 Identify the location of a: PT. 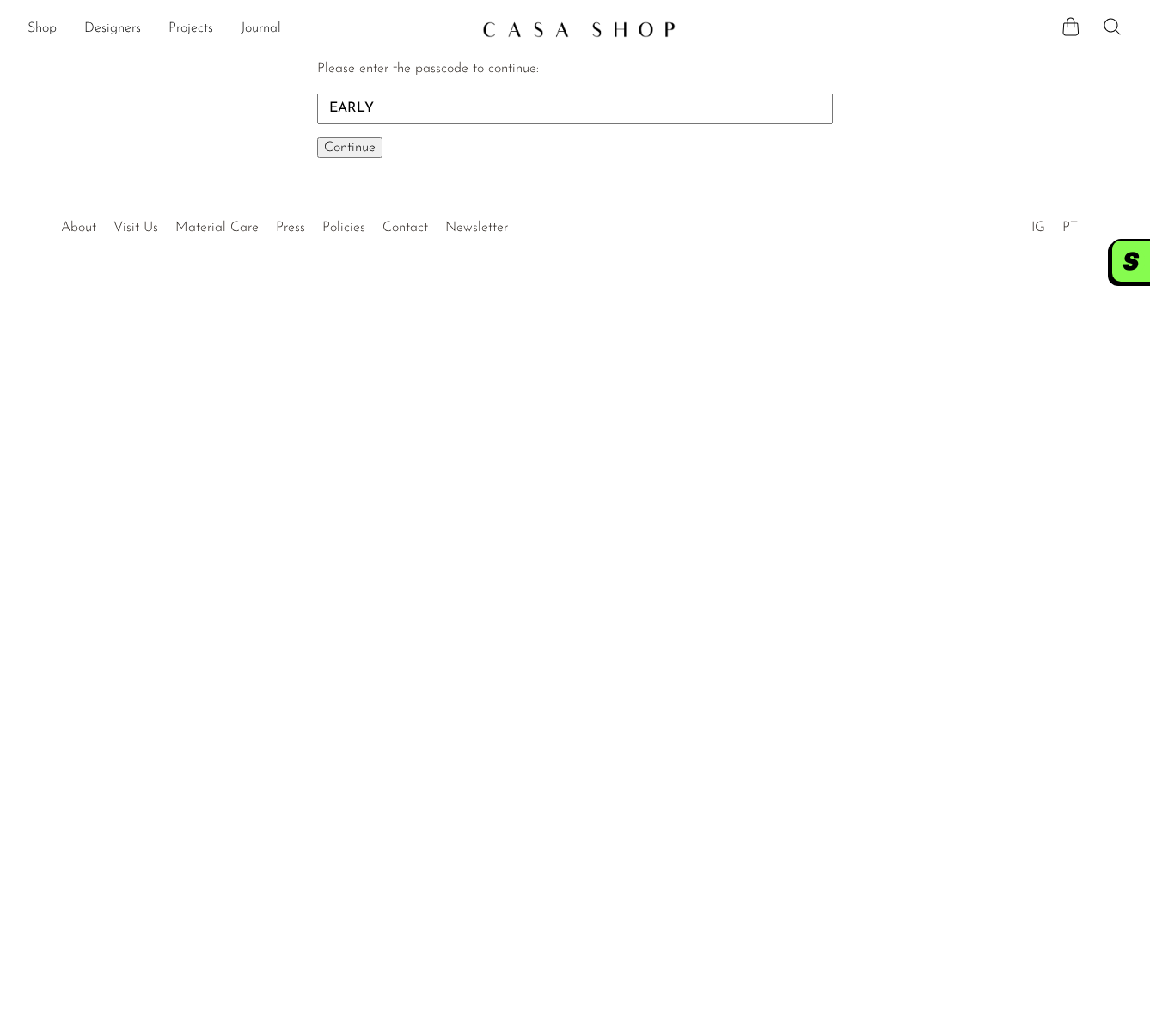
(1070, 228).